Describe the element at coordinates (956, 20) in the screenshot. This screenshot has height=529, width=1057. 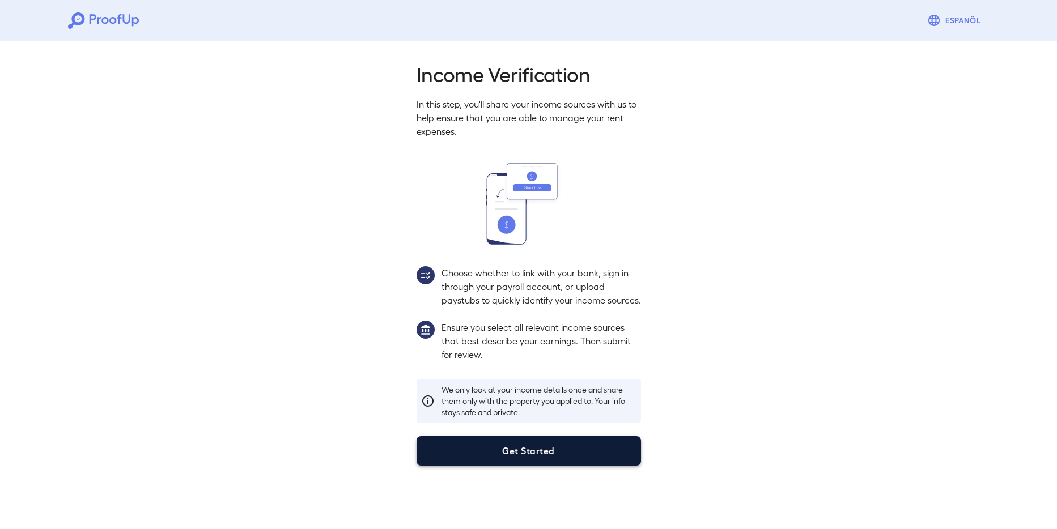
I see `button: Espanõl` at that location.